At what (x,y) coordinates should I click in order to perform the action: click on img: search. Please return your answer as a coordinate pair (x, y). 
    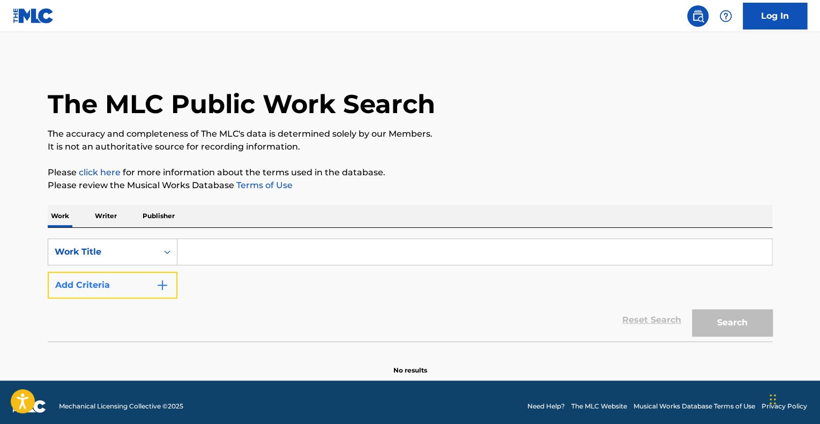
    Looking at the image, I should click on (698, 16).